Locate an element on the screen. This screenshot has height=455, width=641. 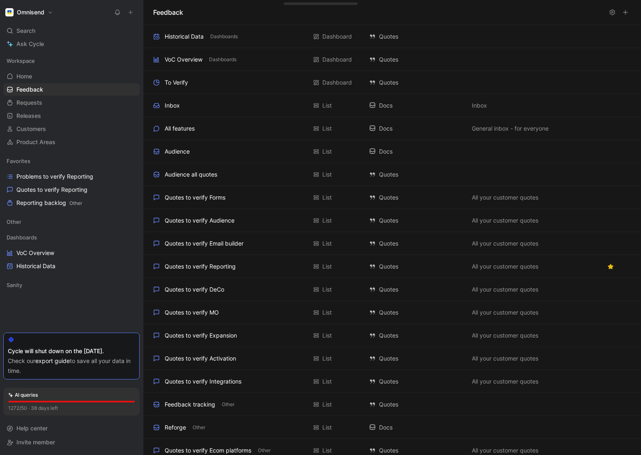
div: To VerifyDashboard QuotesView actions is located at coordinates (392, 83).